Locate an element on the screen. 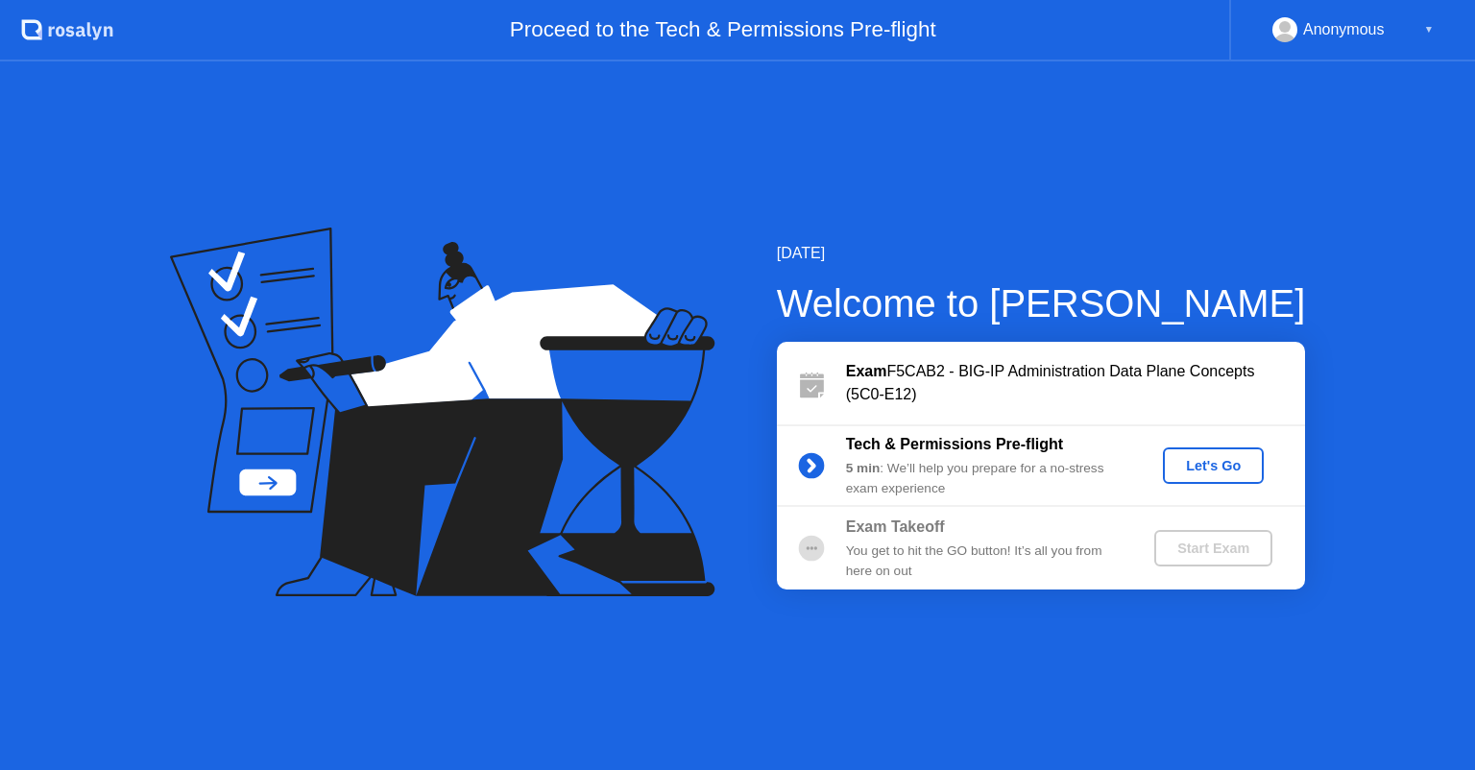 The image size is (1475, 770). div: F5CAB2 - BIG-IP Administration Data Plane Concepts (5C0-E12) is located at coordinates (1075, 383).